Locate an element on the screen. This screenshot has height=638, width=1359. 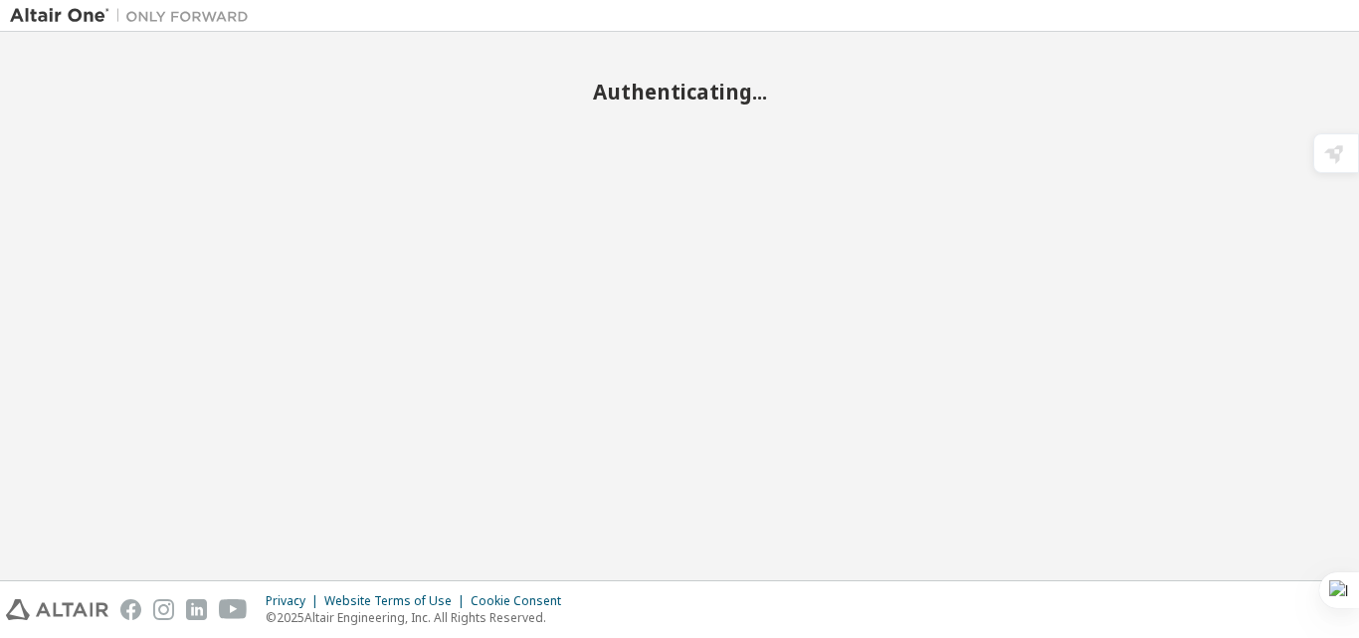
img: linkedin.svg is located at coordinates (196, 609).